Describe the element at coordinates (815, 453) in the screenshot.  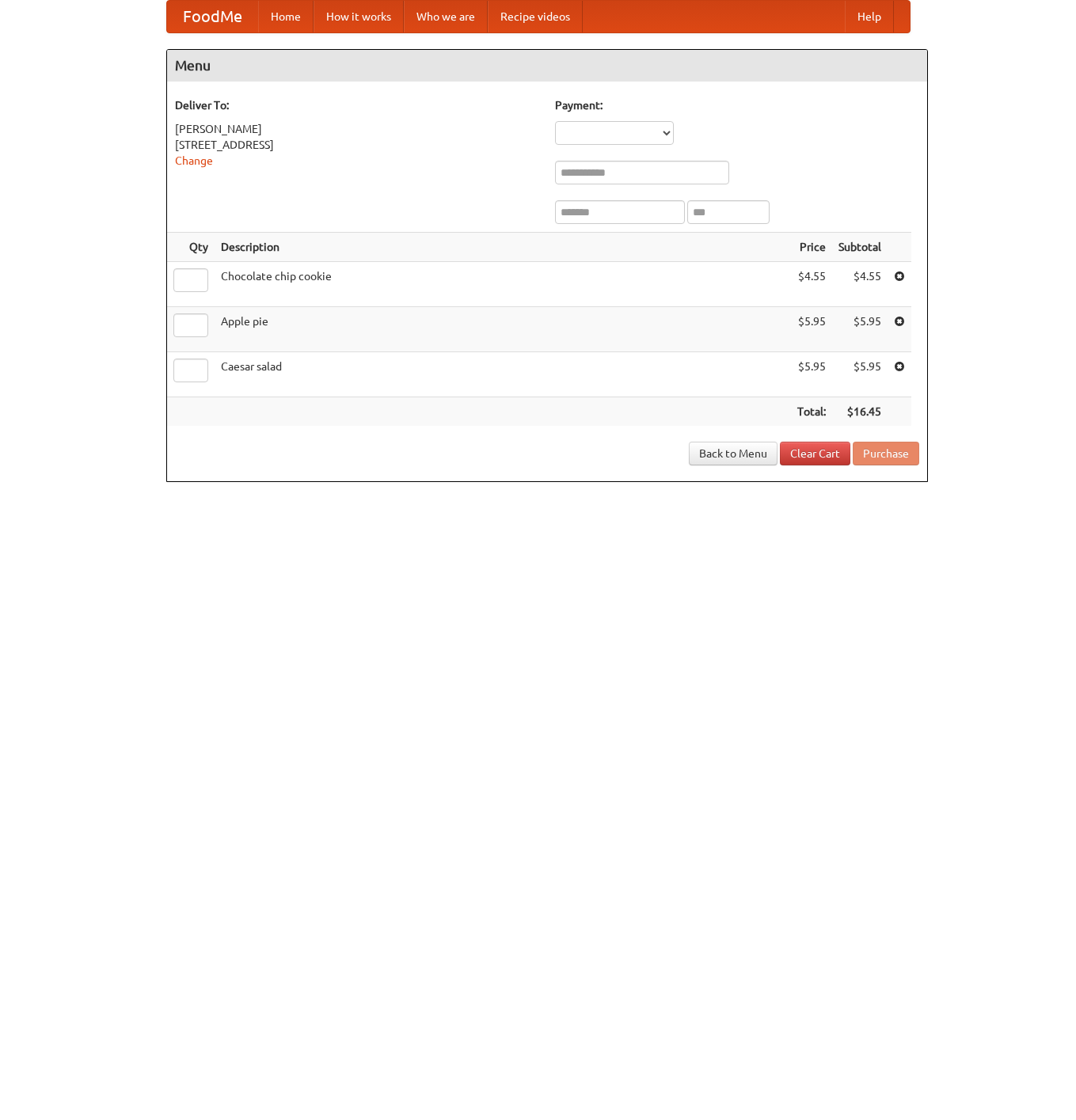
I see `a: Clear Cart` at that location.